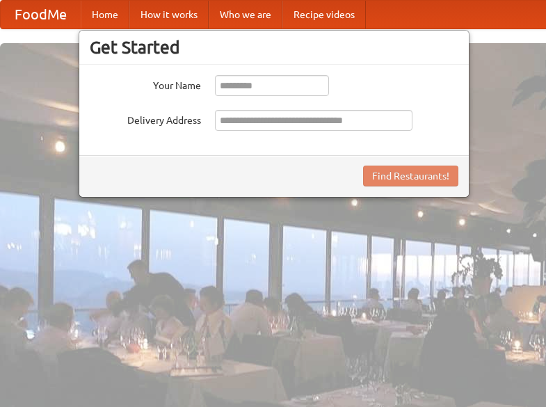 This screenshot has height=407, width=546. I want to click on label: Your Name, so click(145, 83).